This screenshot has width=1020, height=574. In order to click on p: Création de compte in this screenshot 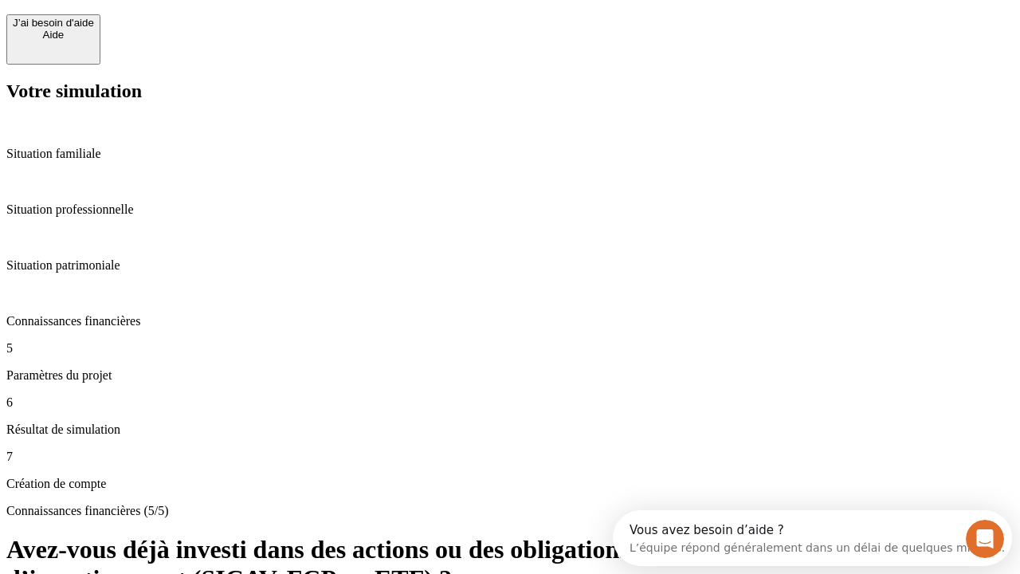, I will do `click(510, 484)`.